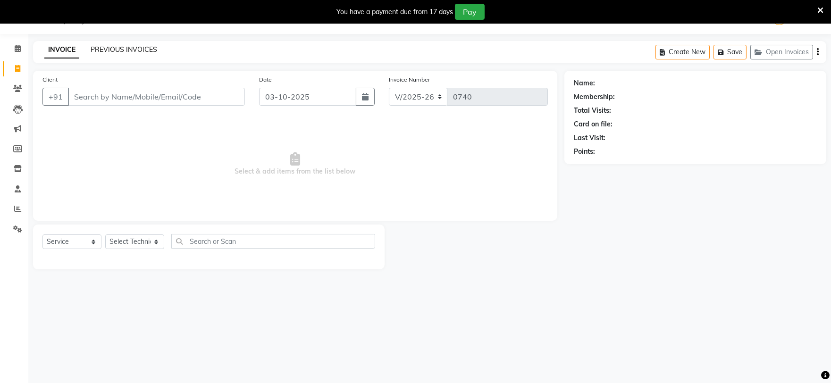 The height and width of the screenshot is (383, 831). I want to click on div: You have a payment due from 17 days, so click(394, 12).